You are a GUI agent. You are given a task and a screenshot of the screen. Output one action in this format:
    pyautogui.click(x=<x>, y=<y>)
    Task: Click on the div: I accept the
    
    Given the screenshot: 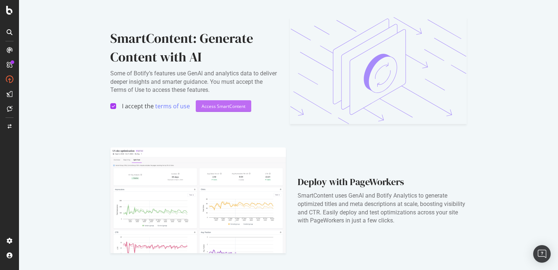 What is the action you would take?
    pyautogui.click(x=156, y=106)
    